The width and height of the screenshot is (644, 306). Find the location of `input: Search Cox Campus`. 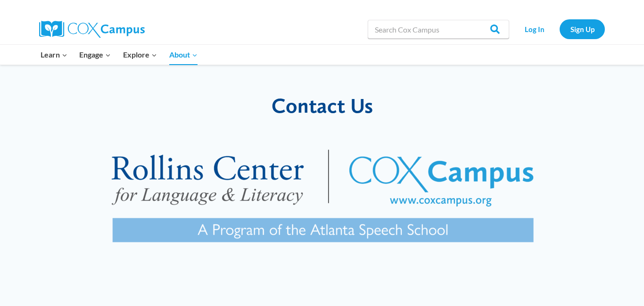

input: Search Cox Campus is located at coordinates (439, 29).